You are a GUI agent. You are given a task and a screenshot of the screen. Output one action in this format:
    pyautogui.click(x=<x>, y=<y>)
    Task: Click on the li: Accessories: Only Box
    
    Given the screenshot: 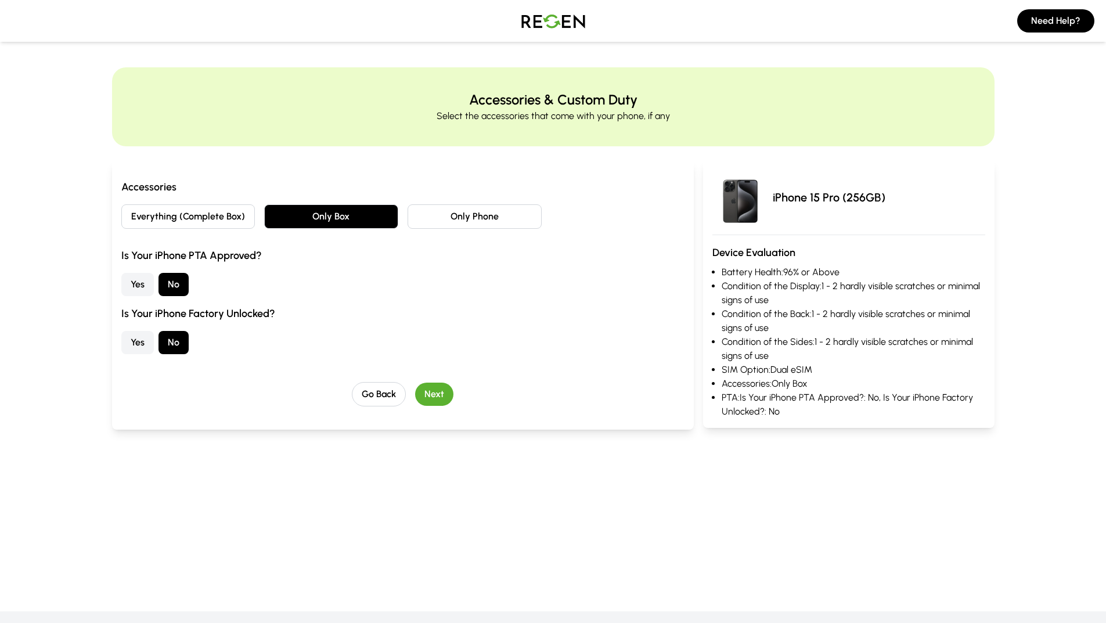 What is the action you would take?
    pyautogui.click(x=853, y=384)
    